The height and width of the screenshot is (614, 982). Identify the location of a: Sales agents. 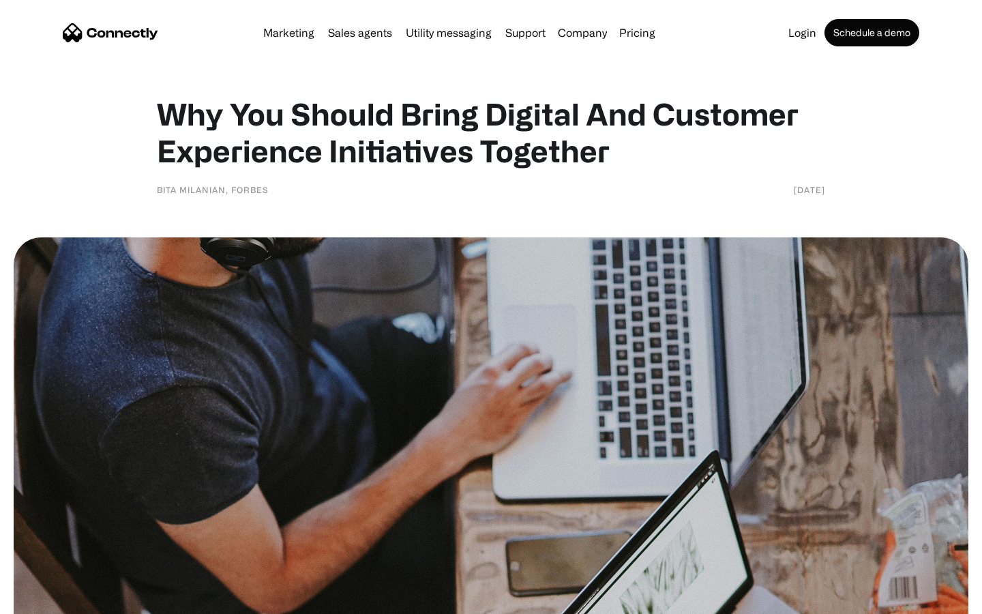
(360, 33).